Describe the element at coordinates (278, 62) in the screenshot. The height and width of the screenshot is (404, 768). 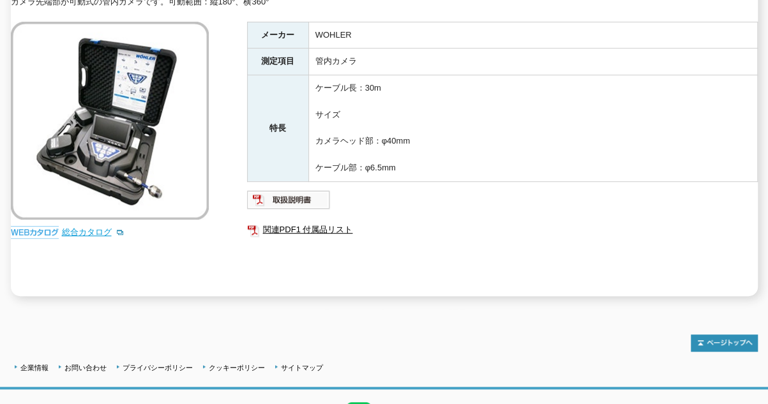
I see `th: 測定項目` at that location.